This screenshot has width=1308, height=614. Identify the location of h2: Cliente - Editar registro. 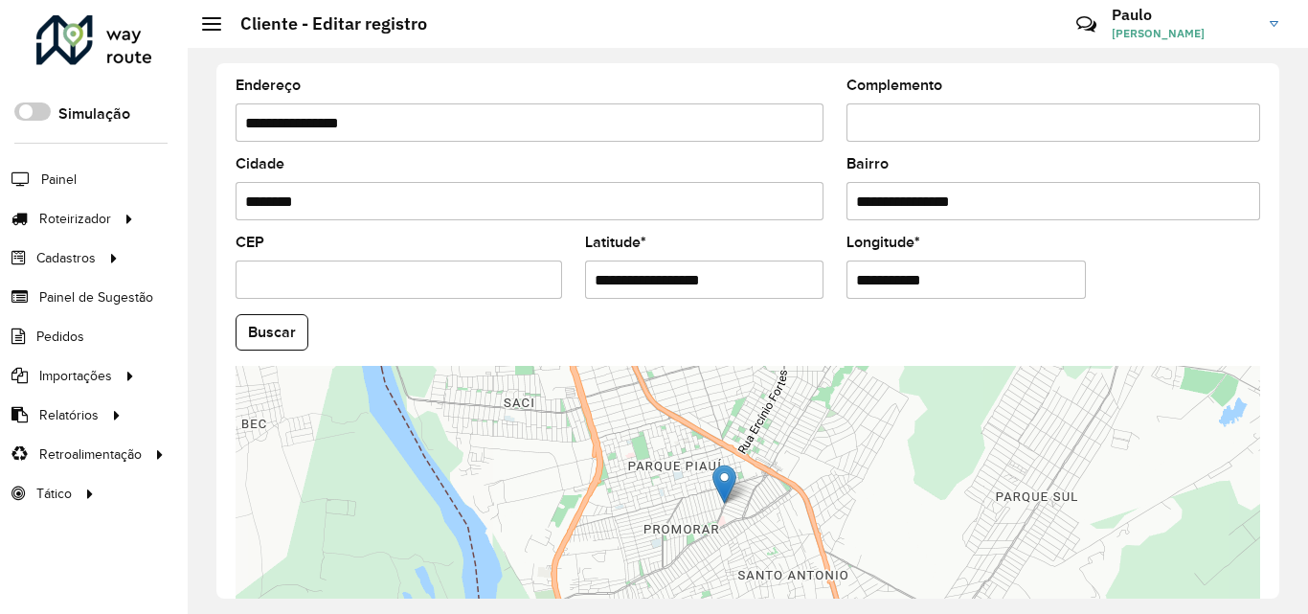
(324, 24).